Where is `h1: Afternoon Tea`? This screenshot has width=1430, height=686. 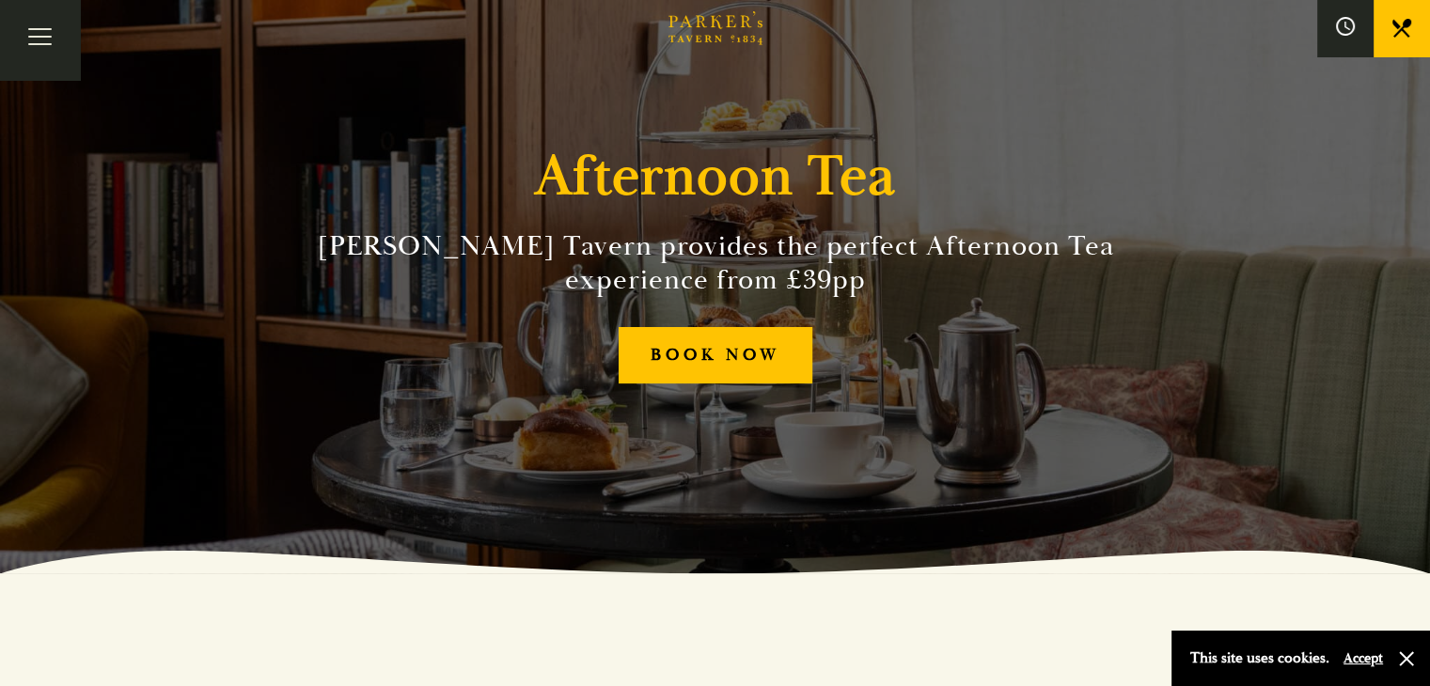 h1: Afternoon Tea is located at coordinates (715, 177).